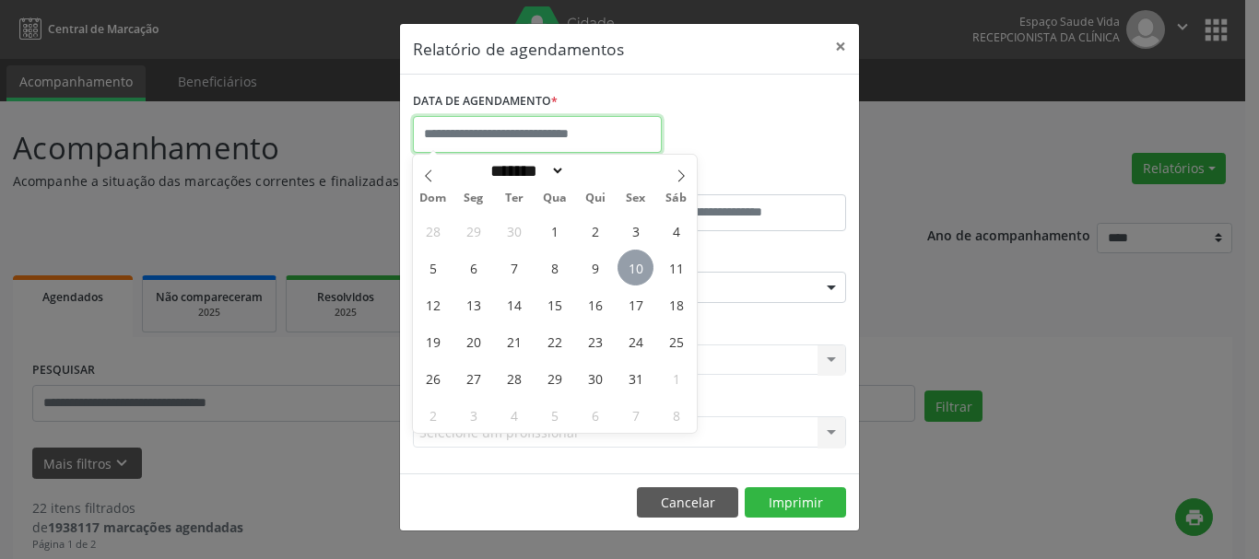 This screenshot has width=1259, height=559. I want to click on span: Outubro 31, 2025, so click(635, 378).